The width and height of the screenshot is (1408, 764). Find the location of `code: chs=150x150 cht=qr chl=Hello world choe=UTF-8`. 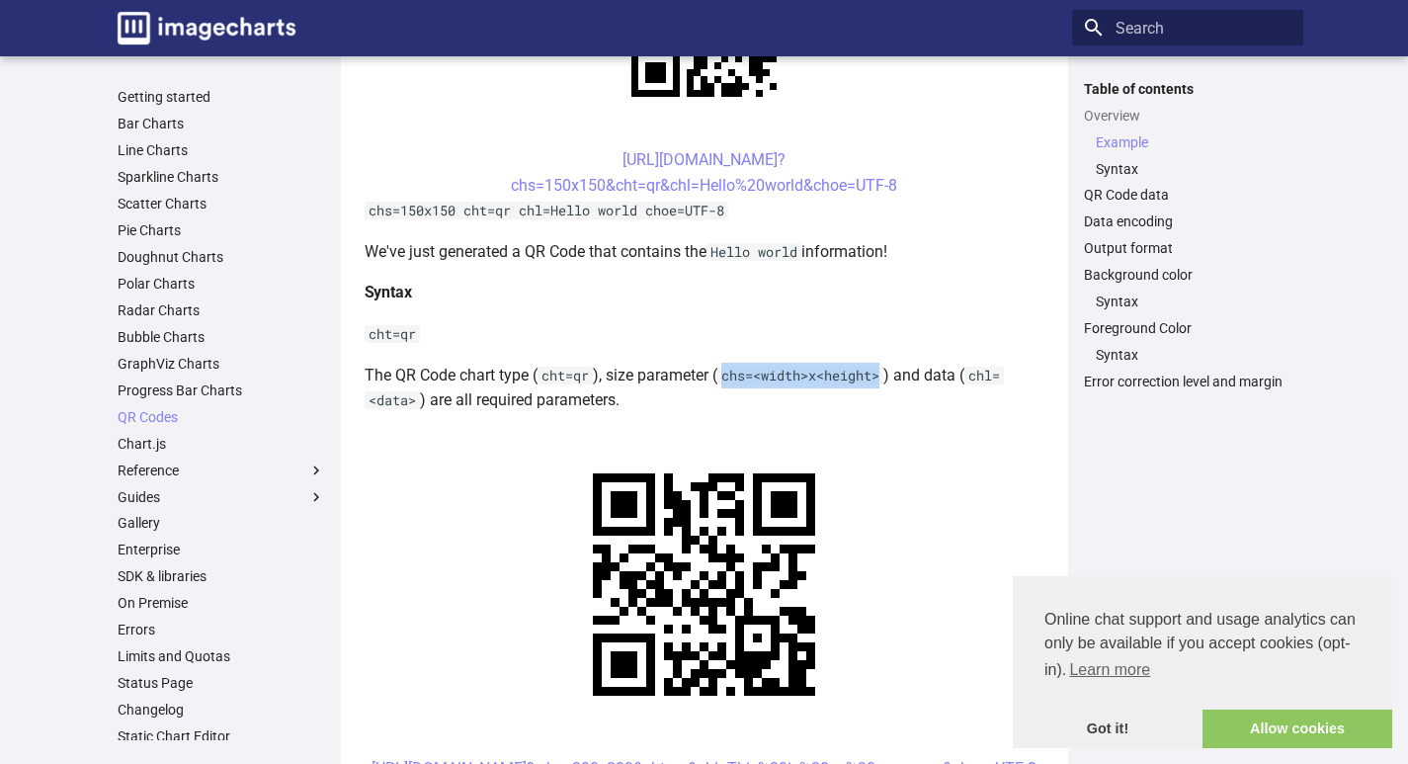

code: chs=150x150 cht=qr chl=Hello world choe=UTF-8 is located at coordinates (546, 210).